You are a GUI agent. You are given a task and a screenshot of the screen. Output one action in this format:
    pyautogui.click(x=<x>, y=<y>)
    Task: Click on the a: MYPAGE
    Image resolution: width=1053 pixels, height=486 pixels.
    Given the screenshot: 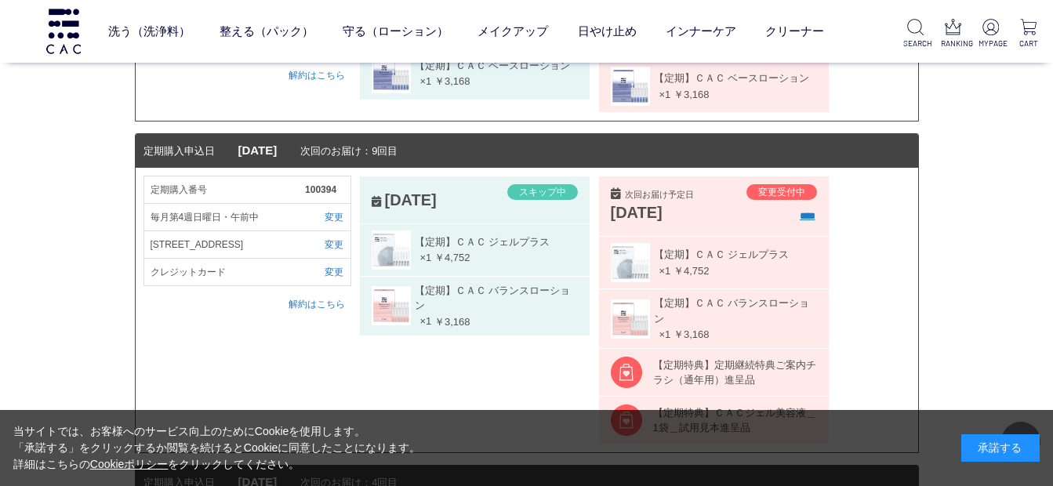 What is the action you would take?
    pyautogui.click(x=990, y=34)
    